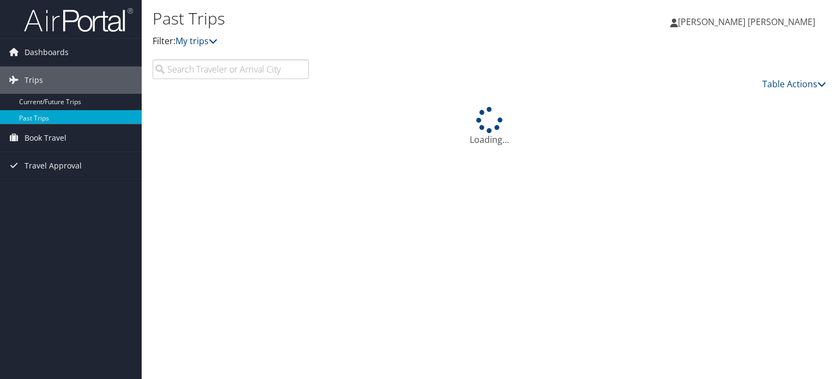 The height and width of the screenshot is (379, 837). Describe the element at coordinates (78, 20) in the screenshot. I see `img: airportal-logo.png` at that location.